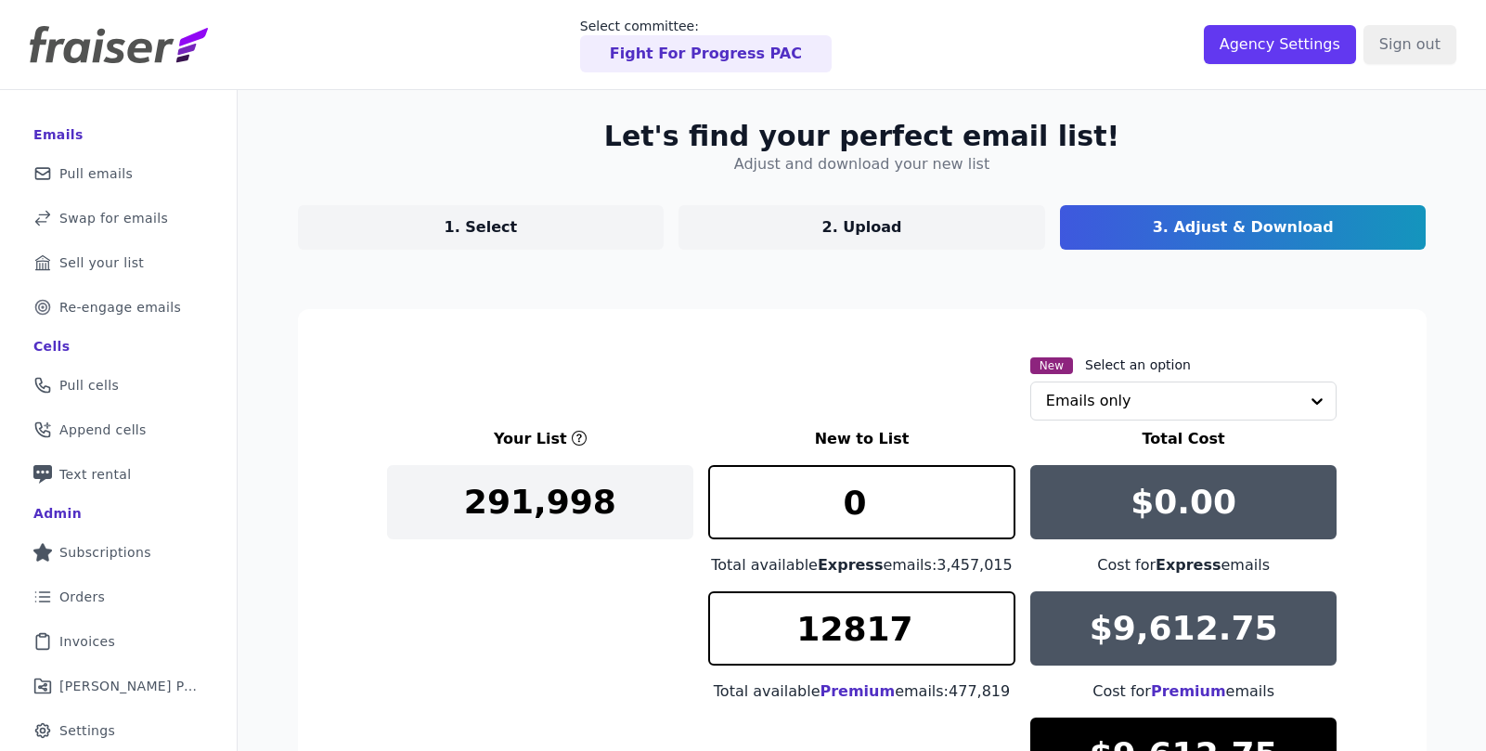  Describe the element at coordinates (96, 474) in the screenshot. I see `span: Text rental` at that location.